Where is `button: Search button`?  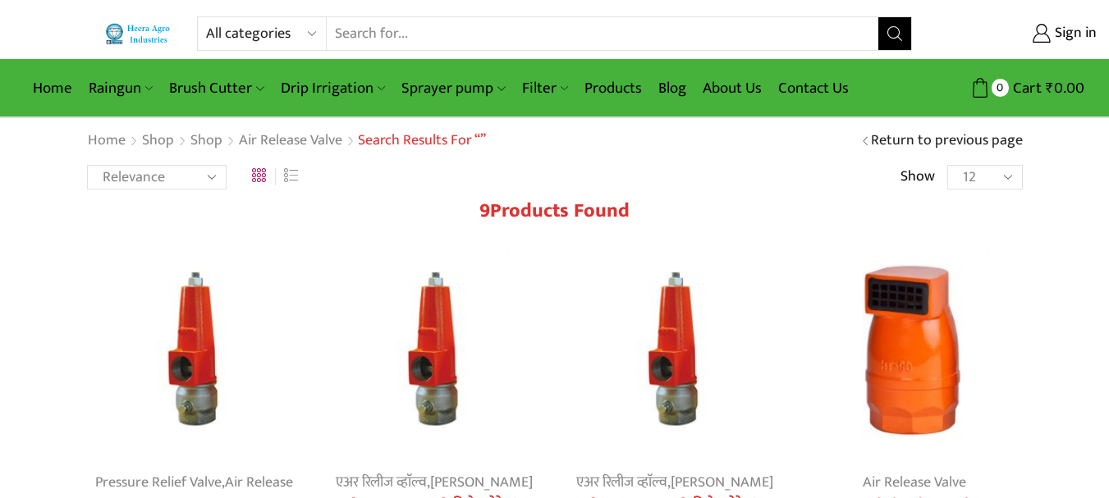
button: Search button is located at coordinates (895, 34).